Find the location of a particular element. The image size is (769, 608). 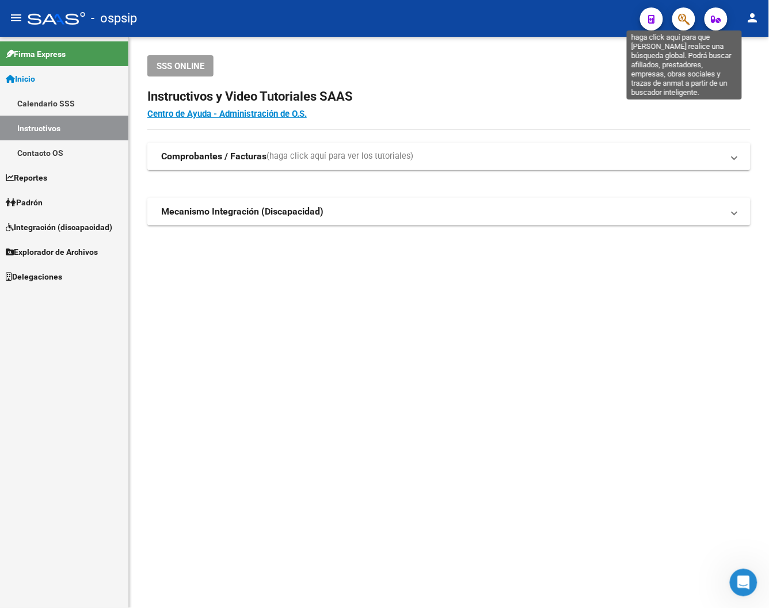

span: Explorador de Archivos is located at coordinates (52, 252).